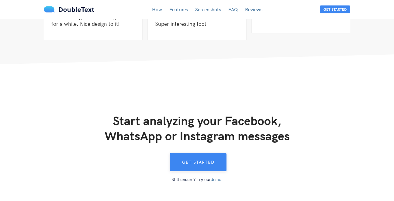 The image size is (394, 201). I want to click on span: Still unsure? Try our, so click(197, 177).